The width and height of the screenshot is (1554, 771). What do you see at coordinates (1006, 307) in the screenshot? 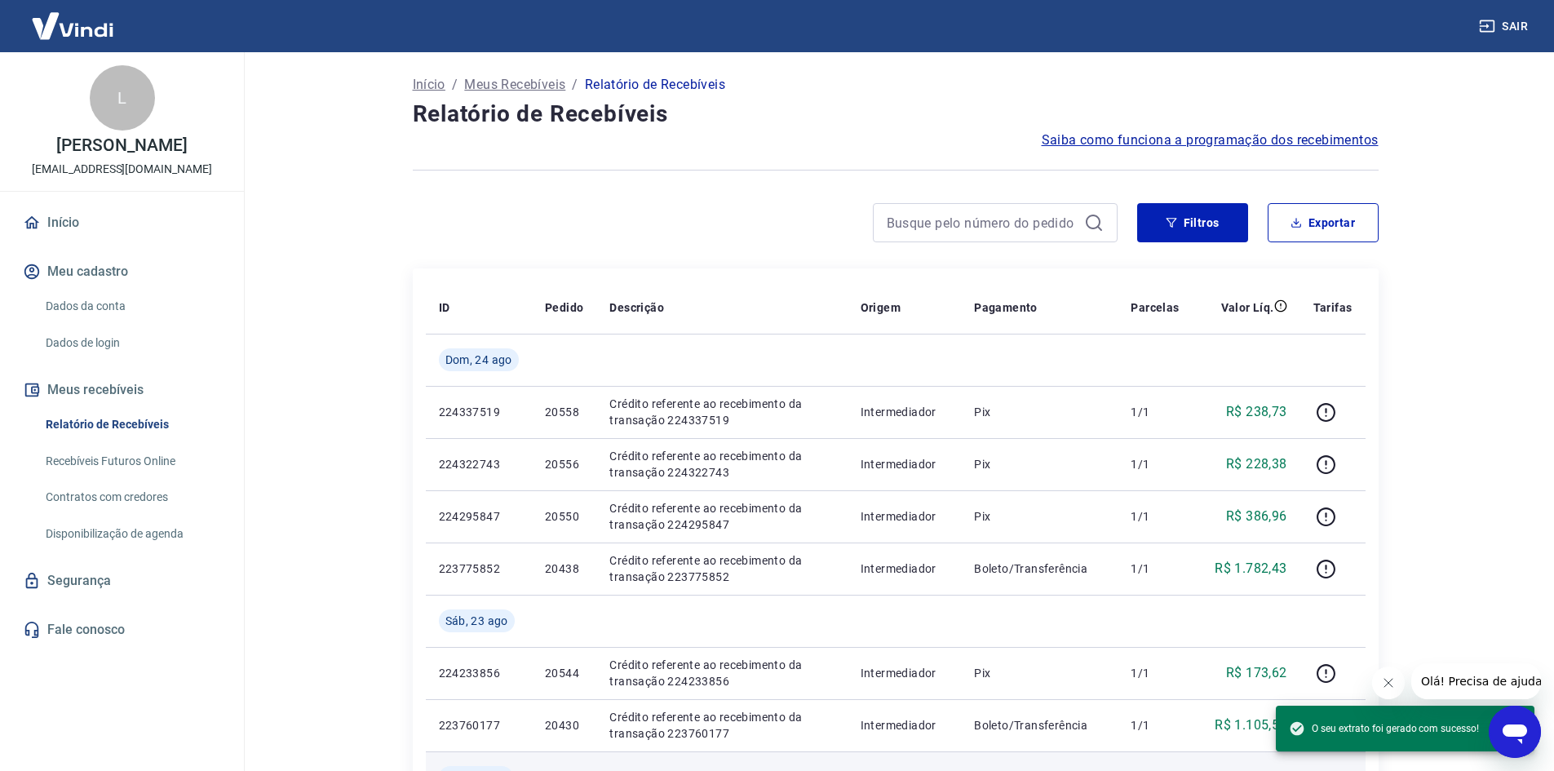
I see `p: Pagamento` at bounding box center [1006, 307].